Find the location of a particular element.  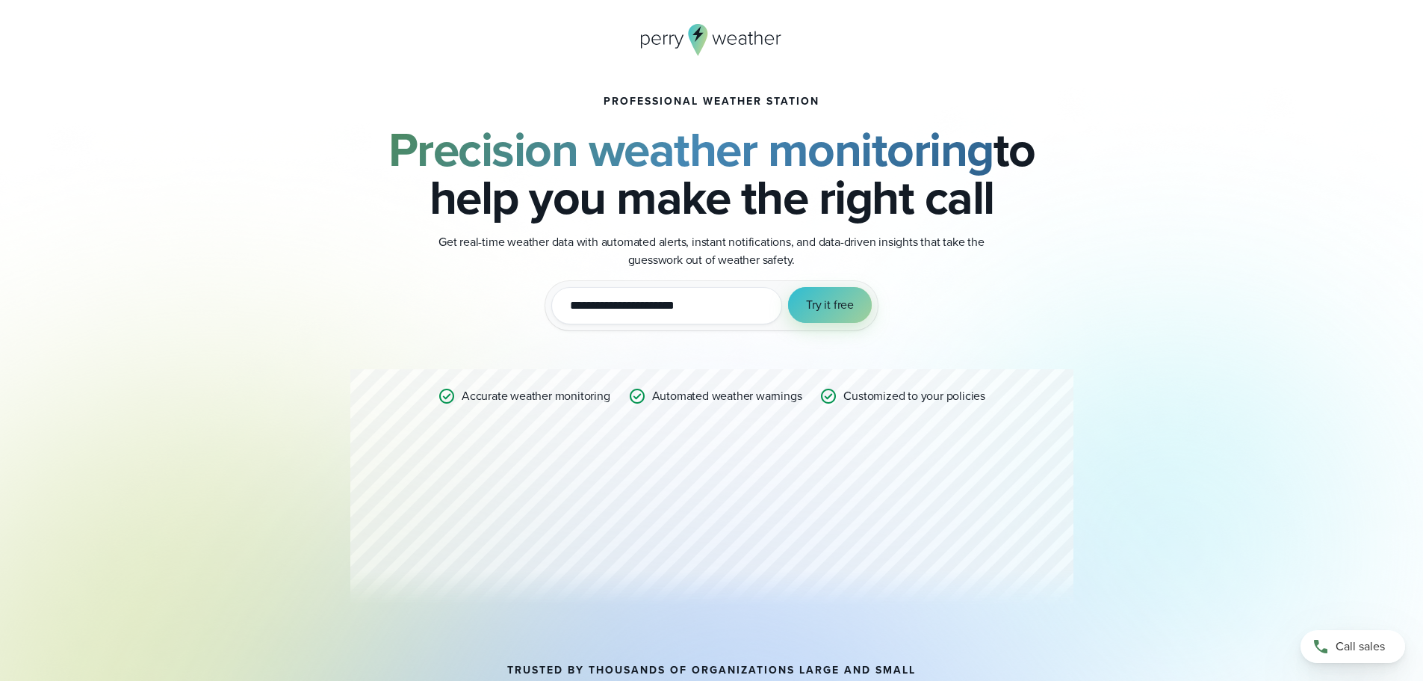

a: Call sales is located at coordinates (1353, 646).